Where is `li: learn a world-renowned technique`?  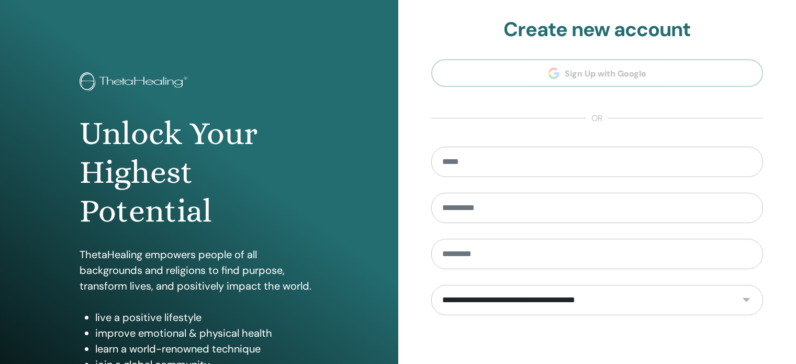 li: learn a world-renowned technique is located at coordinates (207, 348).